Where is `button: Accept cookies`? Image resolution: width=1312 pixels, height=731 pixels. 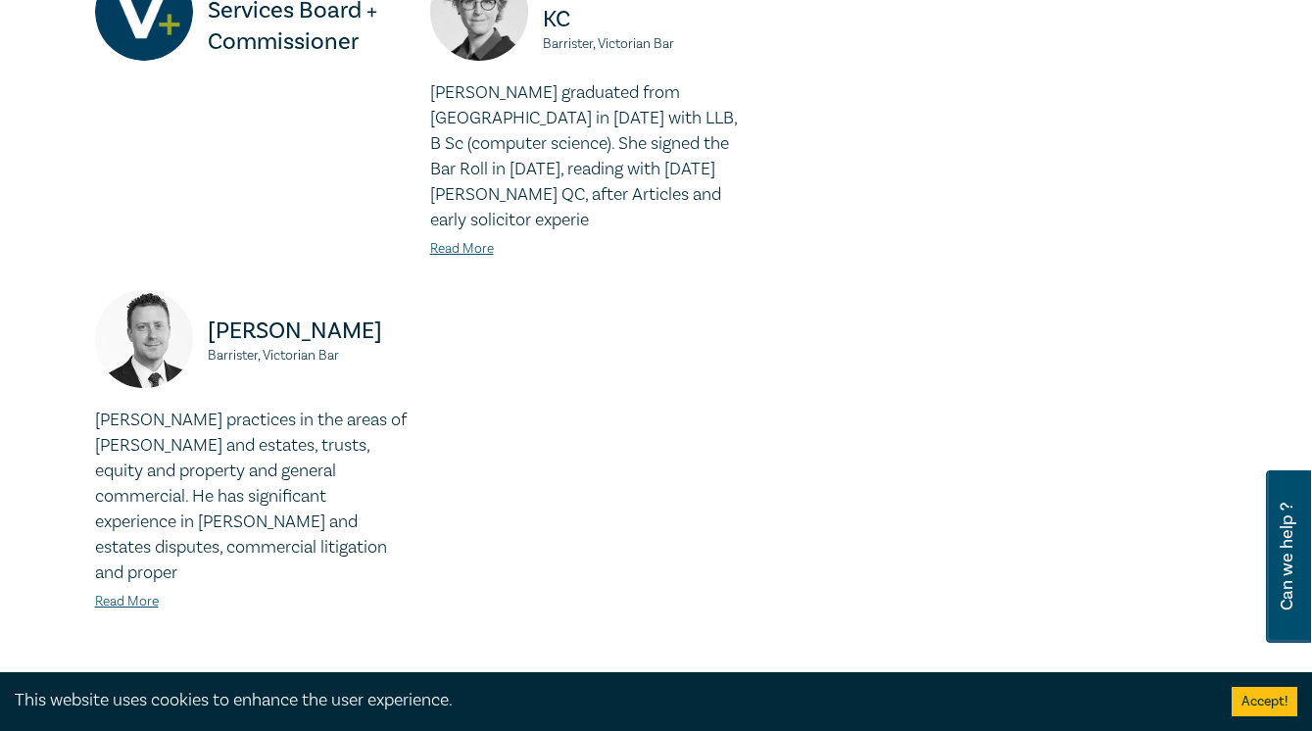 button: Accept cookies is located at coordinates (1264, 702).